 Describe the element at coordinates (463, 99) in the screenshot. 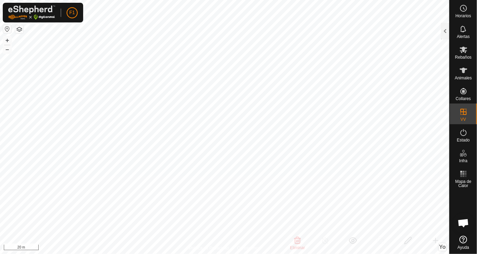

I see `span: Collares` at that location.